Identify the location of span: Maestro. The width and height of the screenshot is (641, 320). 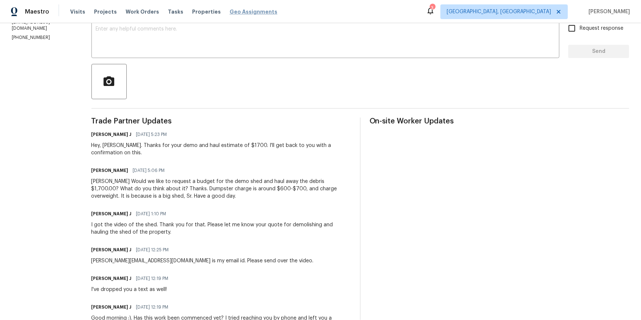
(37, 12).